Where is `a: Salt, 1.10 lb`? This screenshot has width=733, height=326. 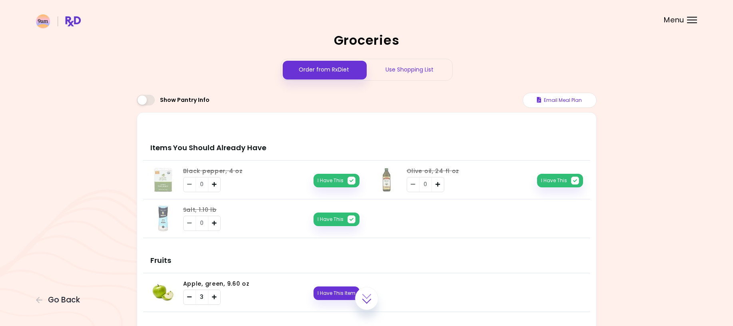
a: Salt, 1.10 lb is located at coordinates (200, 210).